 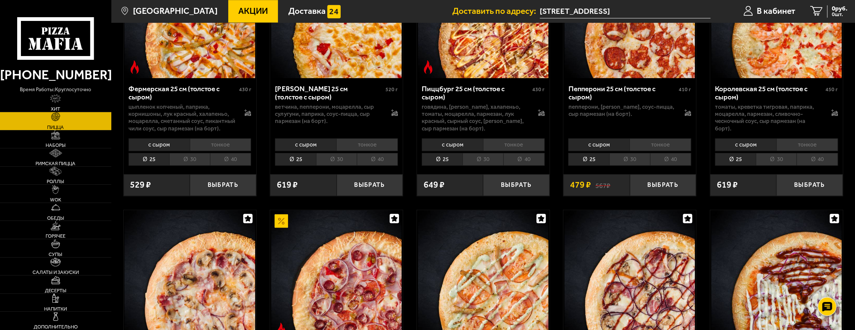 I want to click on div: Королевская 25 см (толстое с сыром), so click(x=769, y=93).